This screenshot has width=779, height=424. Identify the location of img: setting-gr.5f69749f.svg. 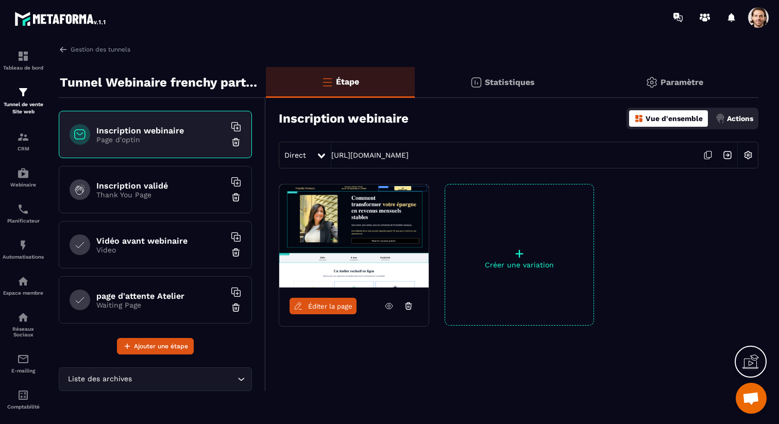
(652, 82).